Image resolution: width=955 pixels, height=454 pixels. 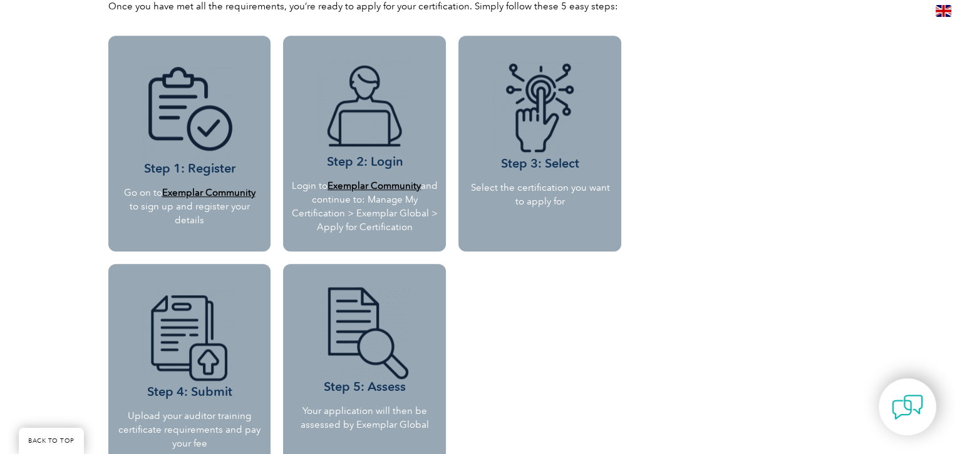 What do you see at coordinates (540, 116) in the screenshot?
I see `h3: Step 3: Select` at bounding box center [540, 116].